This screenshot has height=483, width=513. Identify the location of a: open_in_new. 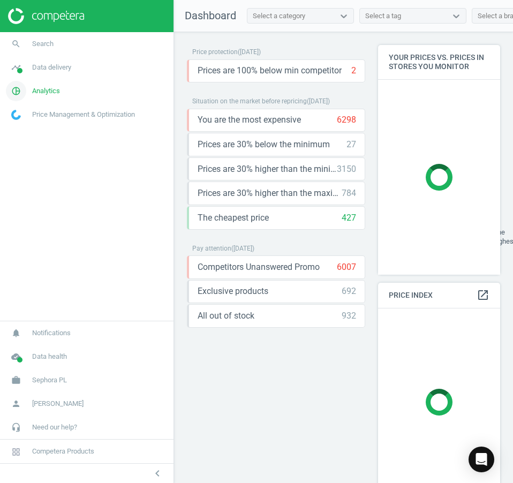
(483, 296).